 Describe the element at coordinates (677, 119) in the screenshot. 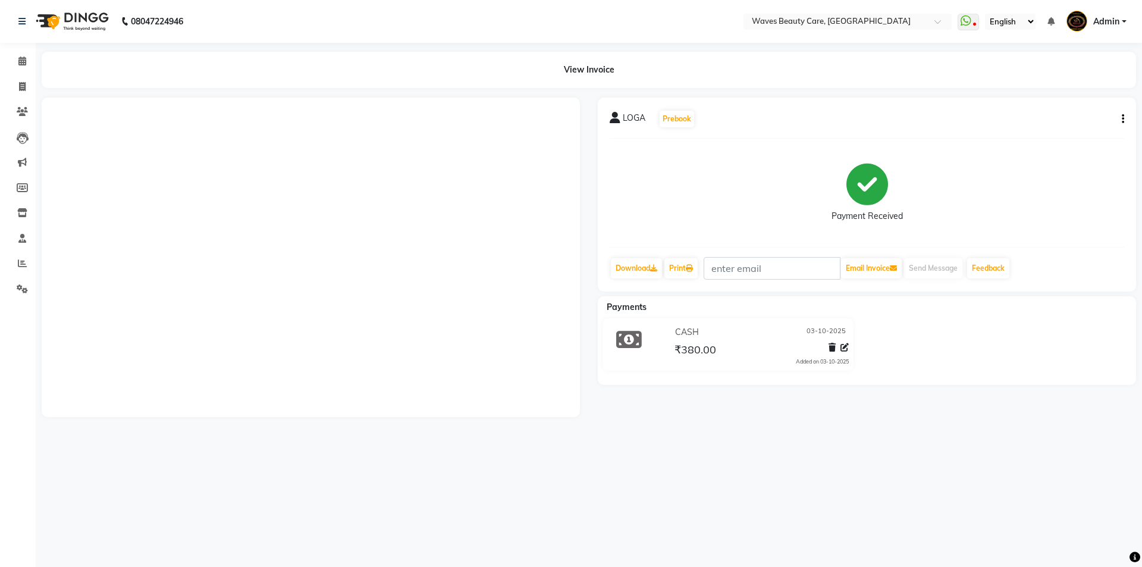

I see `button: Prebook` at that location.